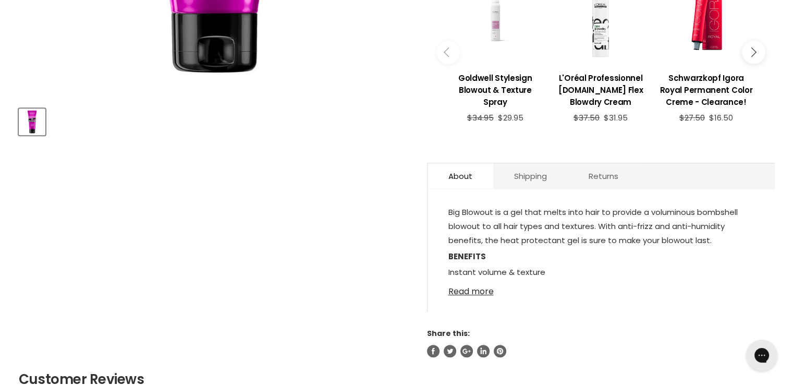 This screenshot has width=793, height=385. I want to click on a: View product:Schwarzkopf Igora Royal Permanent Color Creme - Clearance!, so click(706, 89).